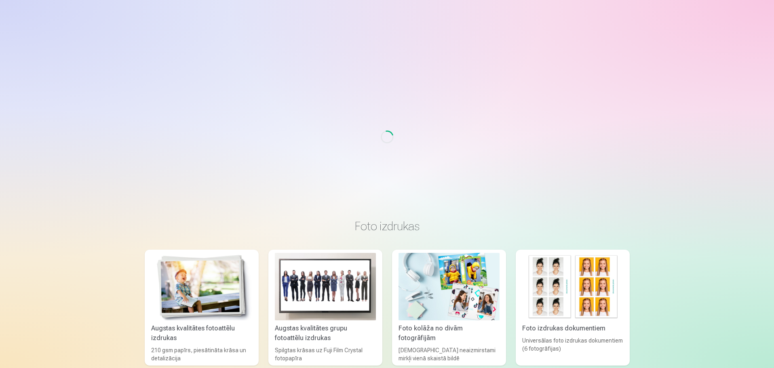 Image resolution: width=774 pixels, height=368 pixels. Describe the element at coordinates (202, 354) in the screenshot. I see `div: 210 gsm papīrs, piesātināta krāsa un detalizācija` at that location.